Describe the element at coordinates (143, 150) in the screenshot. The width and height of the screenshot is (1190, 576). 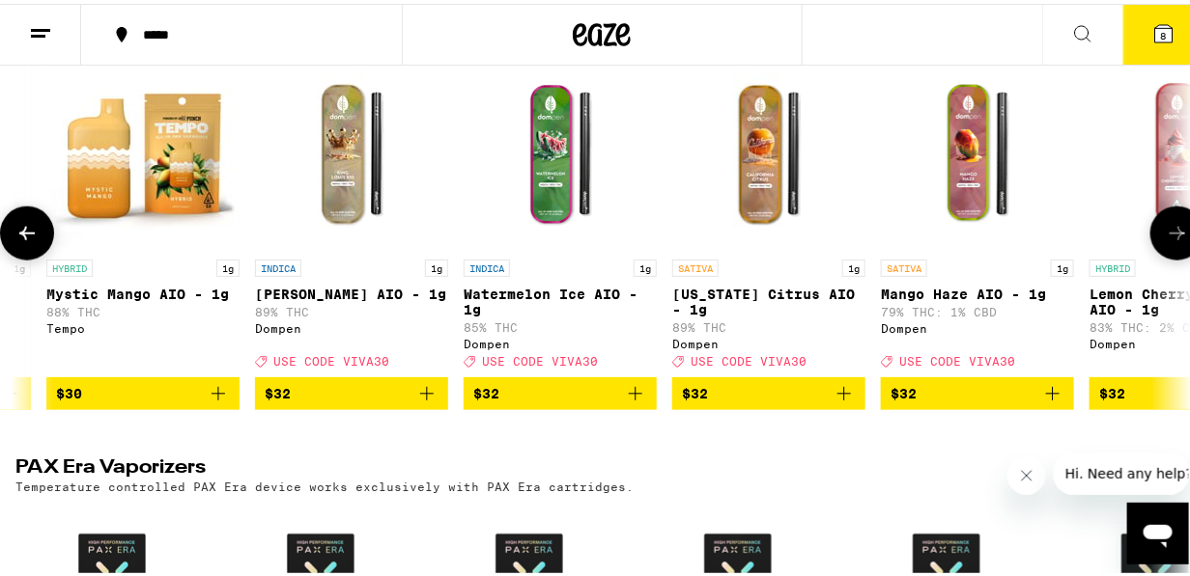
I see `img: Tempo - Mystic Mango AIO - 1g` at that location.